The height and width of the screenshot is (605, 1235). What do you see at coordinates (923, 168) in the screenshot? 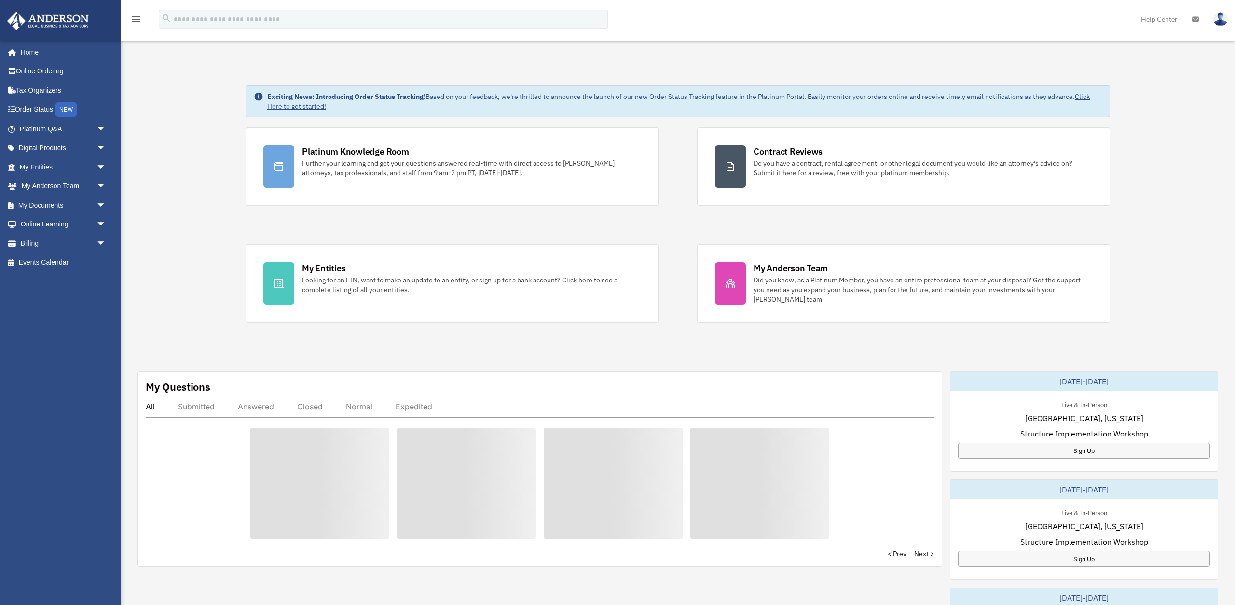
I see `div: Do you have a contract, rental agreement, or other legal document you would like an attorney's ad...` at bounding box center [923, 168].